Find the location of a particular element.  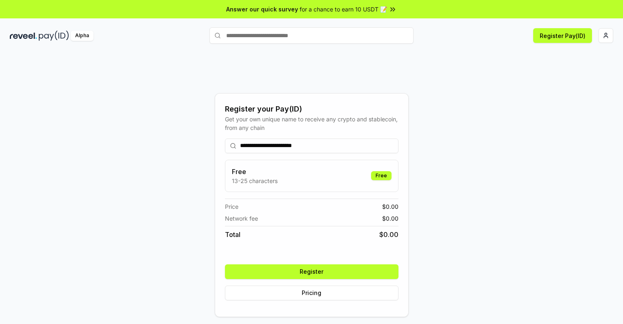

span: for a chance to earn 10 USDT 📝 is located at coordinates (343, 9).